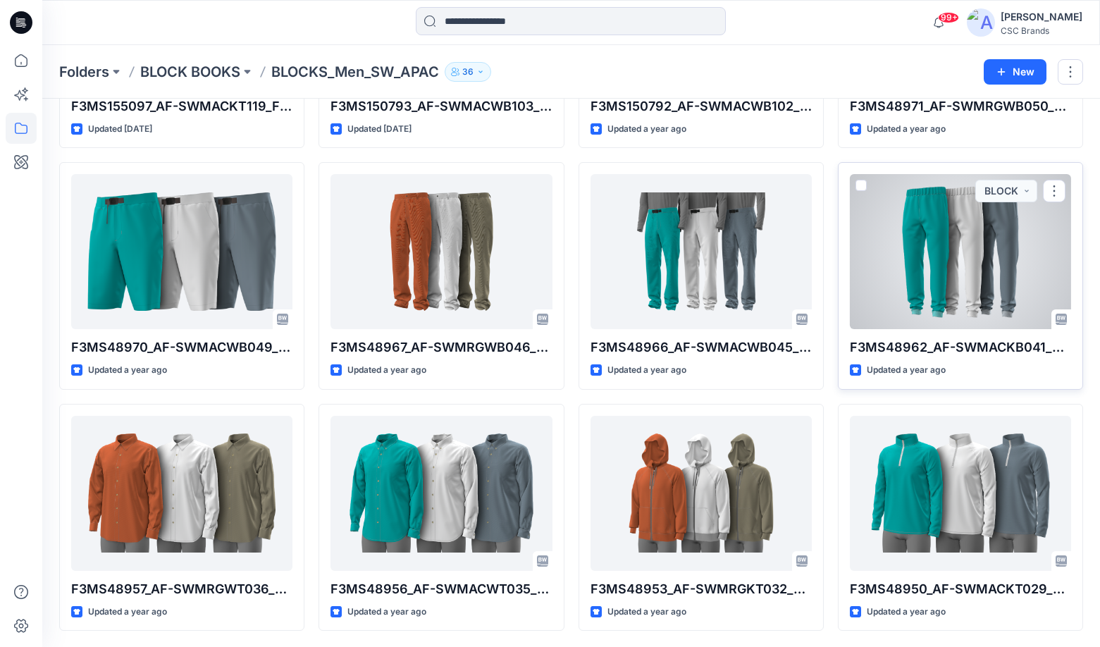  I want to click on p: BLOCKS_Men_SW_APAC, so click(355, 72).